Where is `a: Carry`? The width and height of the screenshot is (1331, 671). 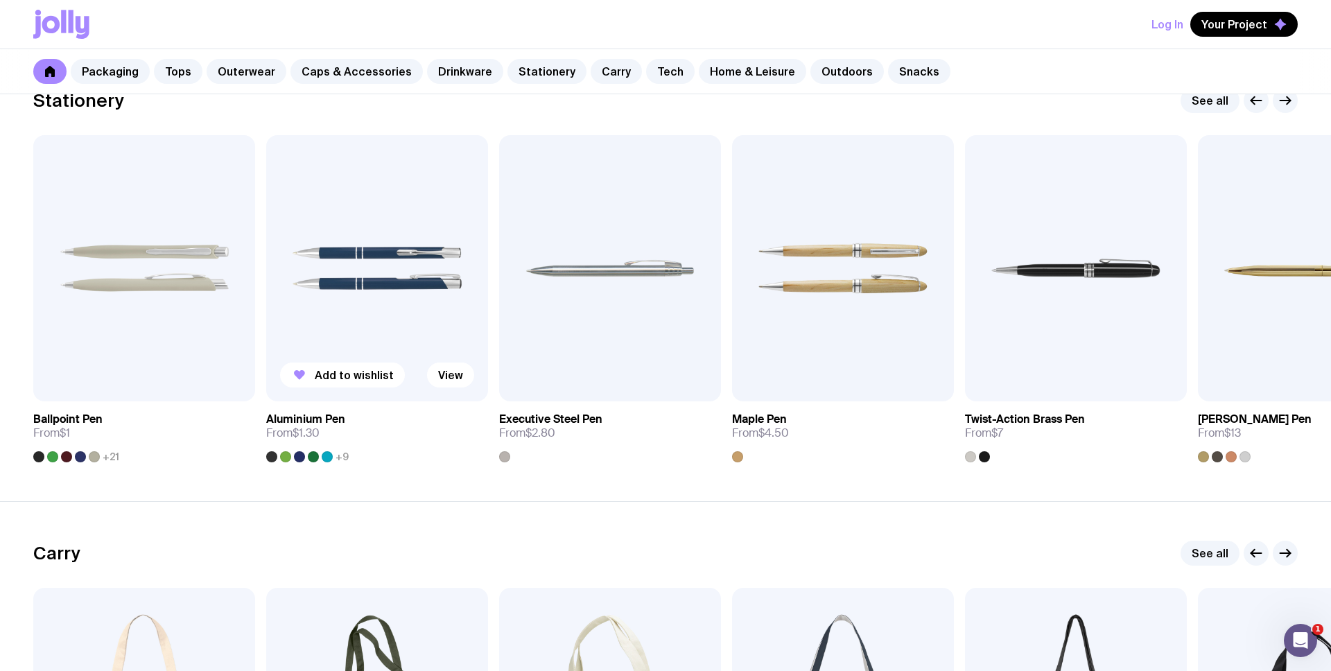 a: Carry is located at coordinates (616, 71).